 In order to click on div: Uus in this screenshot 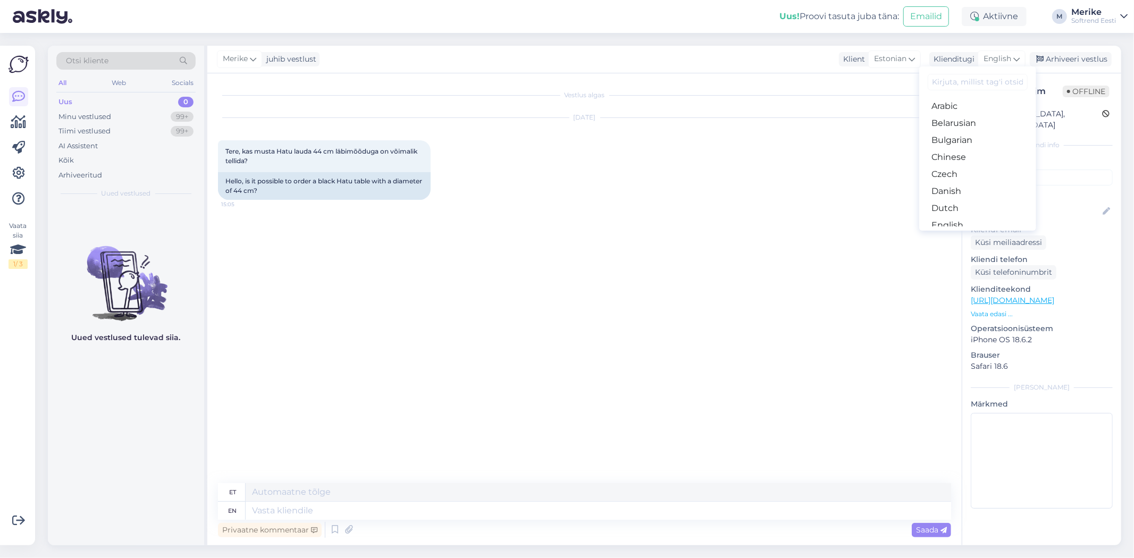, I will do `click(65, 102)`.